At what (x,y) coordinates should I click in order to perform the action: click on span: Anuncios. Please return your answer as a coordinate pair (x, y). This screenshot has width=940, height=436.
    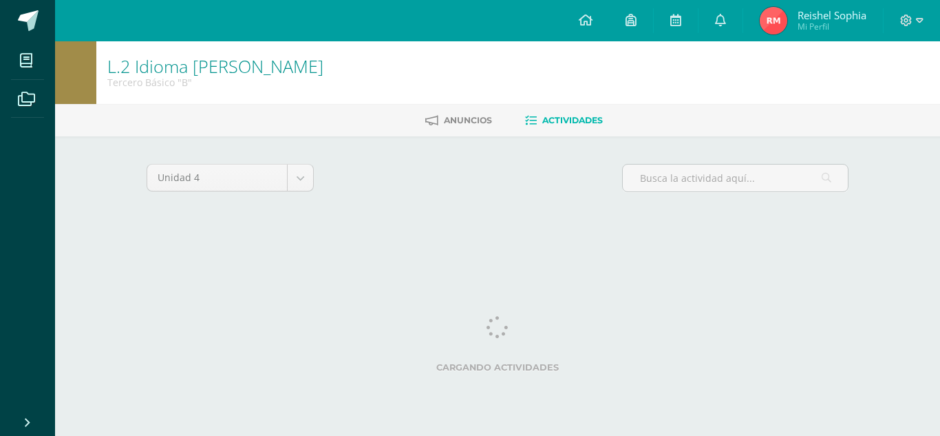
    Looking at the image, I should click on (468, 120).